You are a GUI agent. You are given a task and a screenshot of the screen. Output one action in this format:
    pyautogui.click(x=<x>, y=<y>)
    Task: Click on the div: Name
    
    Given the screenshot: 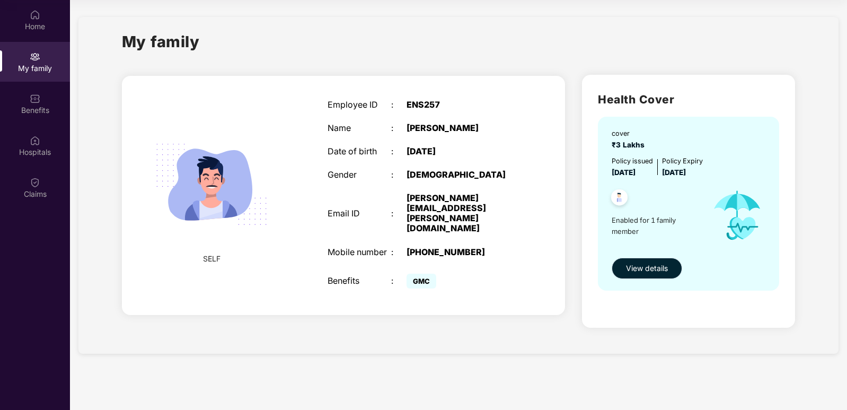 What is the action you would take?
    pyautogui.click(x=359, y=128)
    